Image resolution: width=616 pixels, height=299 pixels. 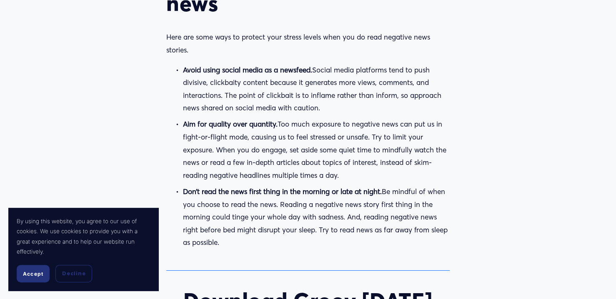 What do you see at coordinates (74, 274) in the screenshot?
I see `button: Decline` at bounding box center [74, 274].